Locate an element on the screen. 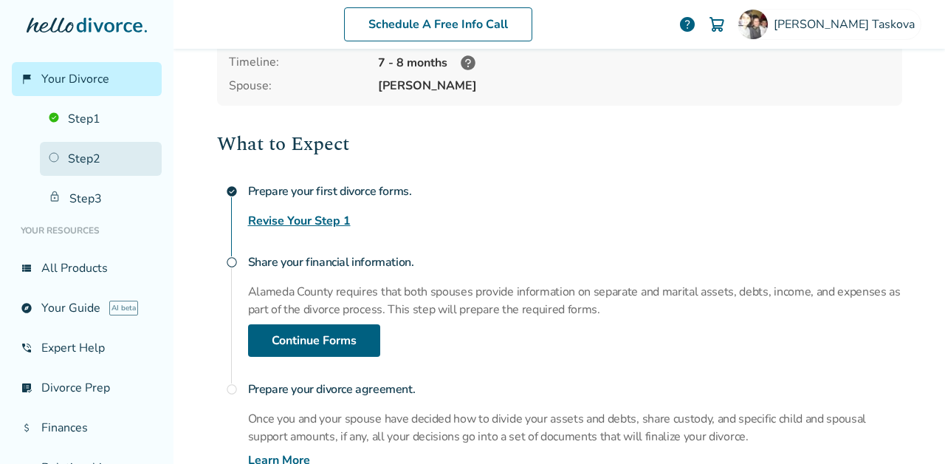 Image resolution: width=945 pixels, height=464 pixels. p: Alameda County requires that both spouses provide information on separate and marital assets, deb... is located at coordinates (575, 301).